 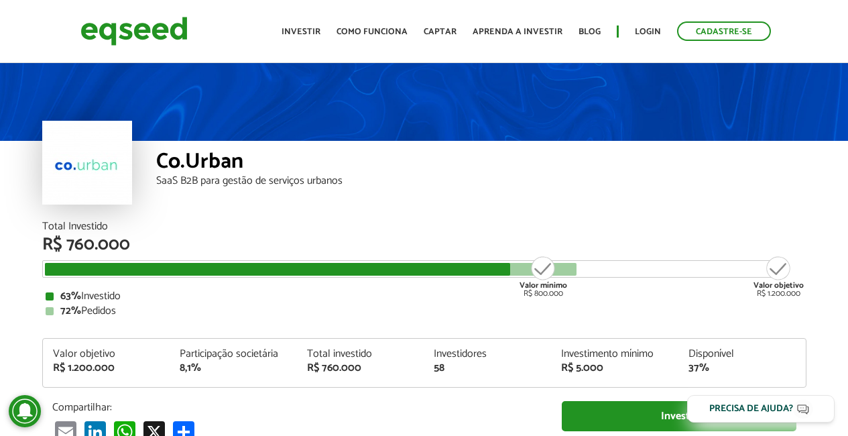 I want to click on div: Disponível, so click(x=742, y=354).